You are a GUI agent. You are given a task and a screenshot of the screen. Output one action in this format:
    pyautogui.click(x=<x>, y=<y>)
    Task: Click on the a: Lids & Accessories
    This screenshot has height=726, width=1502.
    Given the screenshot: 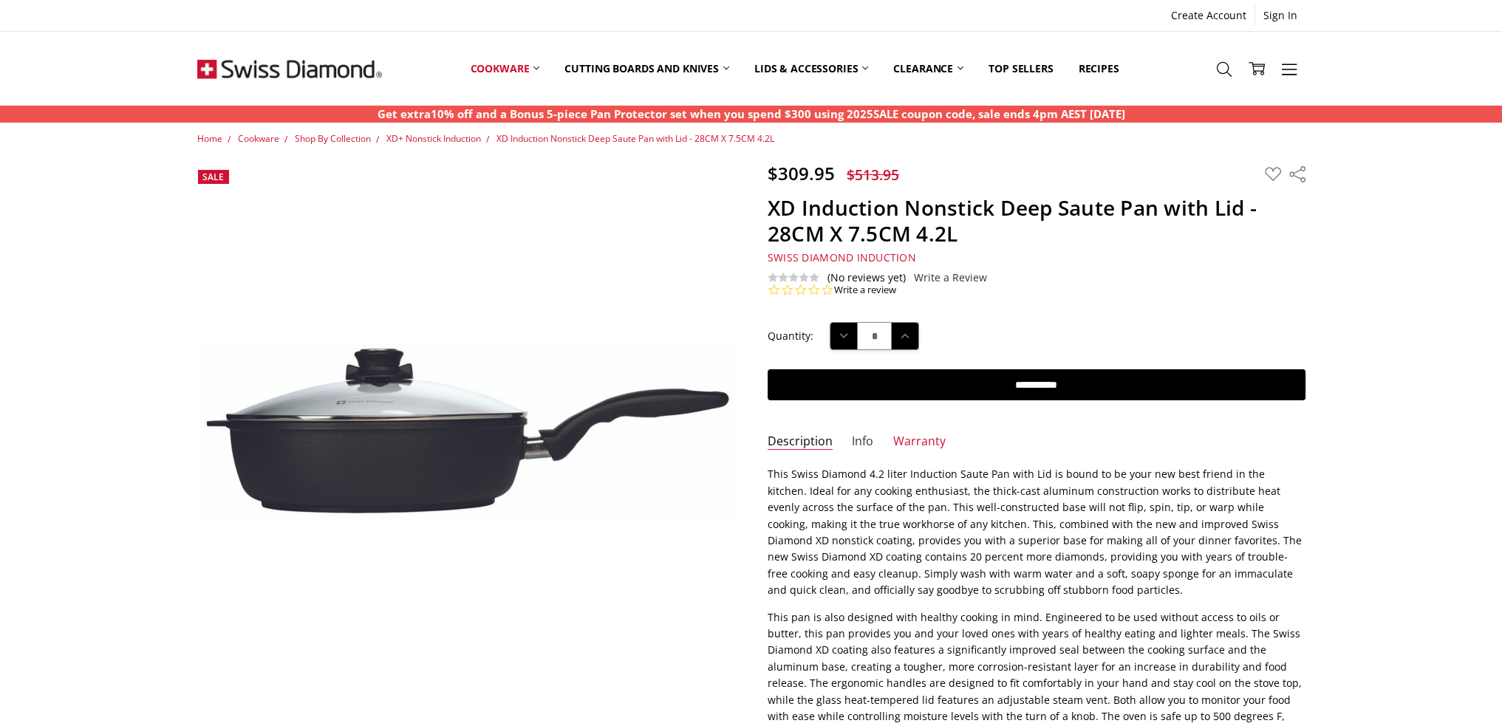 What is the action you would take?
    pyautogui.click(x=811, y=68)
    